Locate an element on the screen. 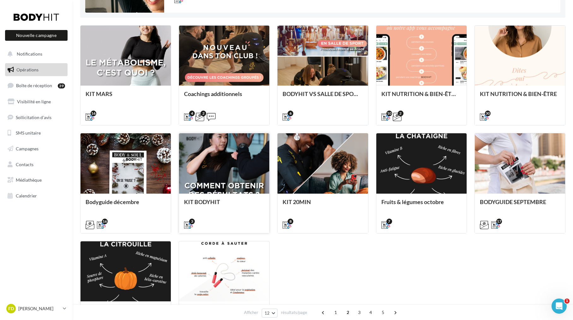 This screenshot has height=320, width=573. span: 12 is located at coordinates (267, 313).